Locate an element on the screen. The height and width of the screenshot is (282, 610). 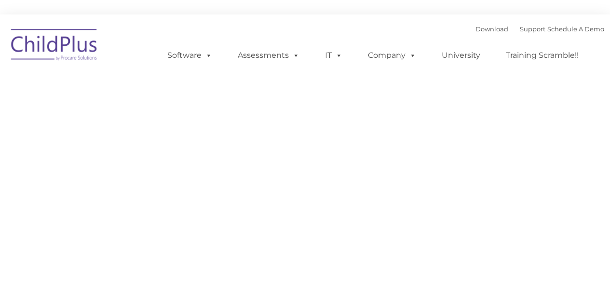
a: Support is located at coordinates (533, 29).